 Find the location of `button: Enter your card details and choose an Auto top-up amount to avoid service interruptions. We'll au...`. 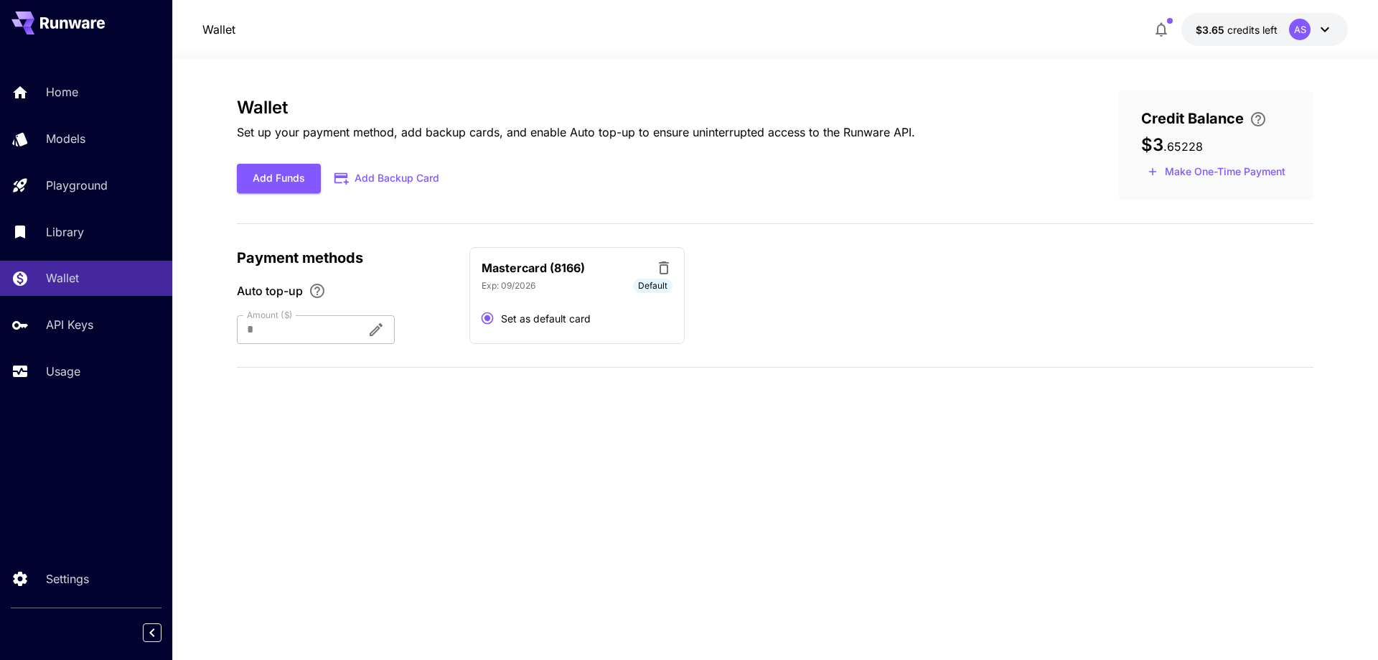

button: Enter your card details and choose an Auto top-up amount to avoid service interruptions. We'll au... is located at coordinates (1259, 119).